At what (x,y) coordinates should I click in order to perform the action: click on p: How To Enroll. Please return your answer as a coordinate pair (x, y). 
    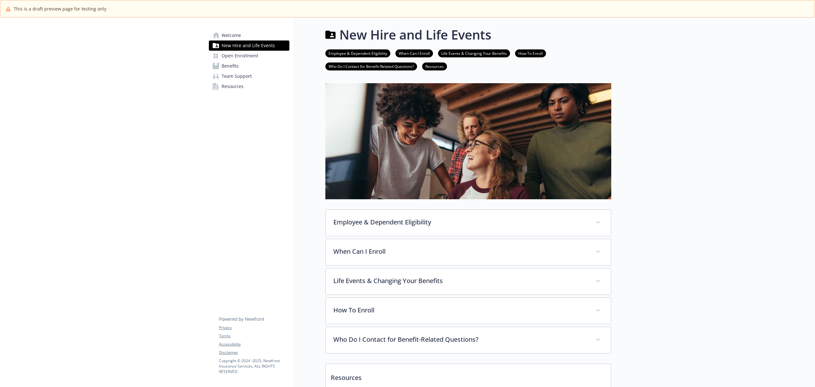
    Looking at the image, I should click on (461, 310).